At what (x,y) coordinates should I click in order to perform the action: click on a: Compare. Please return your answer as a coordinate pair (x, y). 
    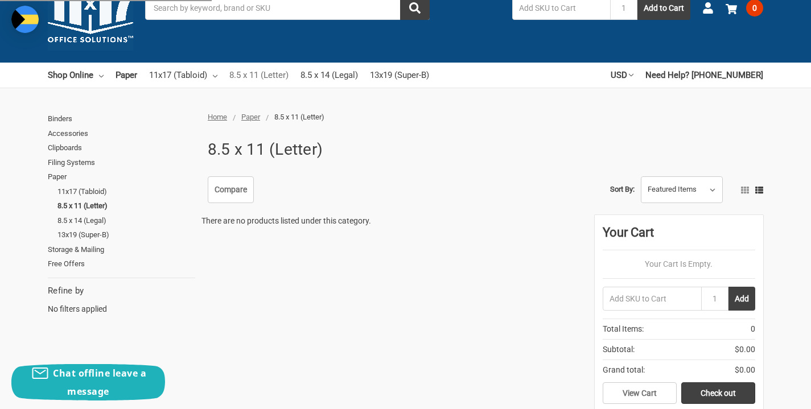
    Looking at the image, I should click on (230, 190).